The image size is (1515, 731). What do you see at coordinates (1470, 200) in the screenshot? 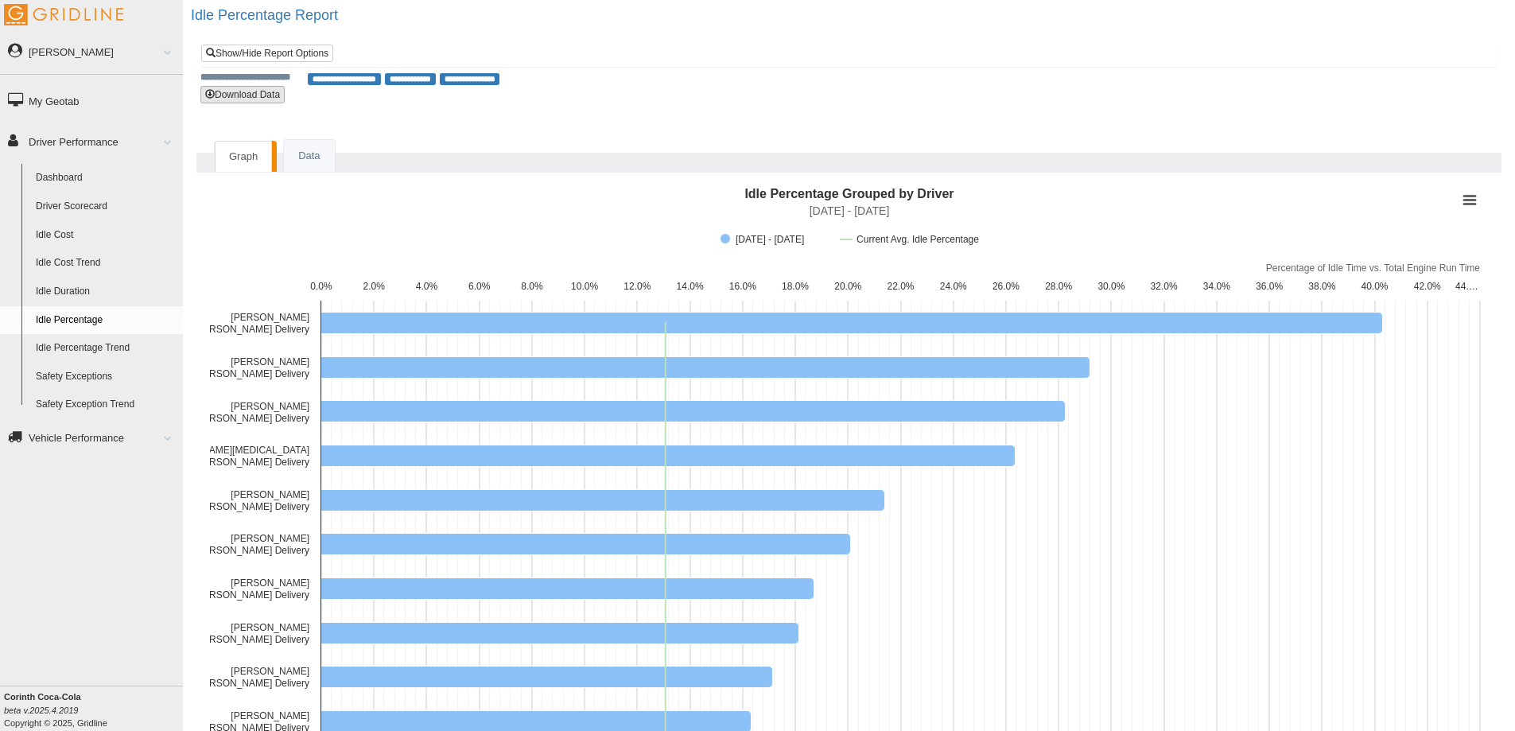
I see `button: View chart menu, Idle Percentage Grouped by Driver` at bounding box center [1470, 200].